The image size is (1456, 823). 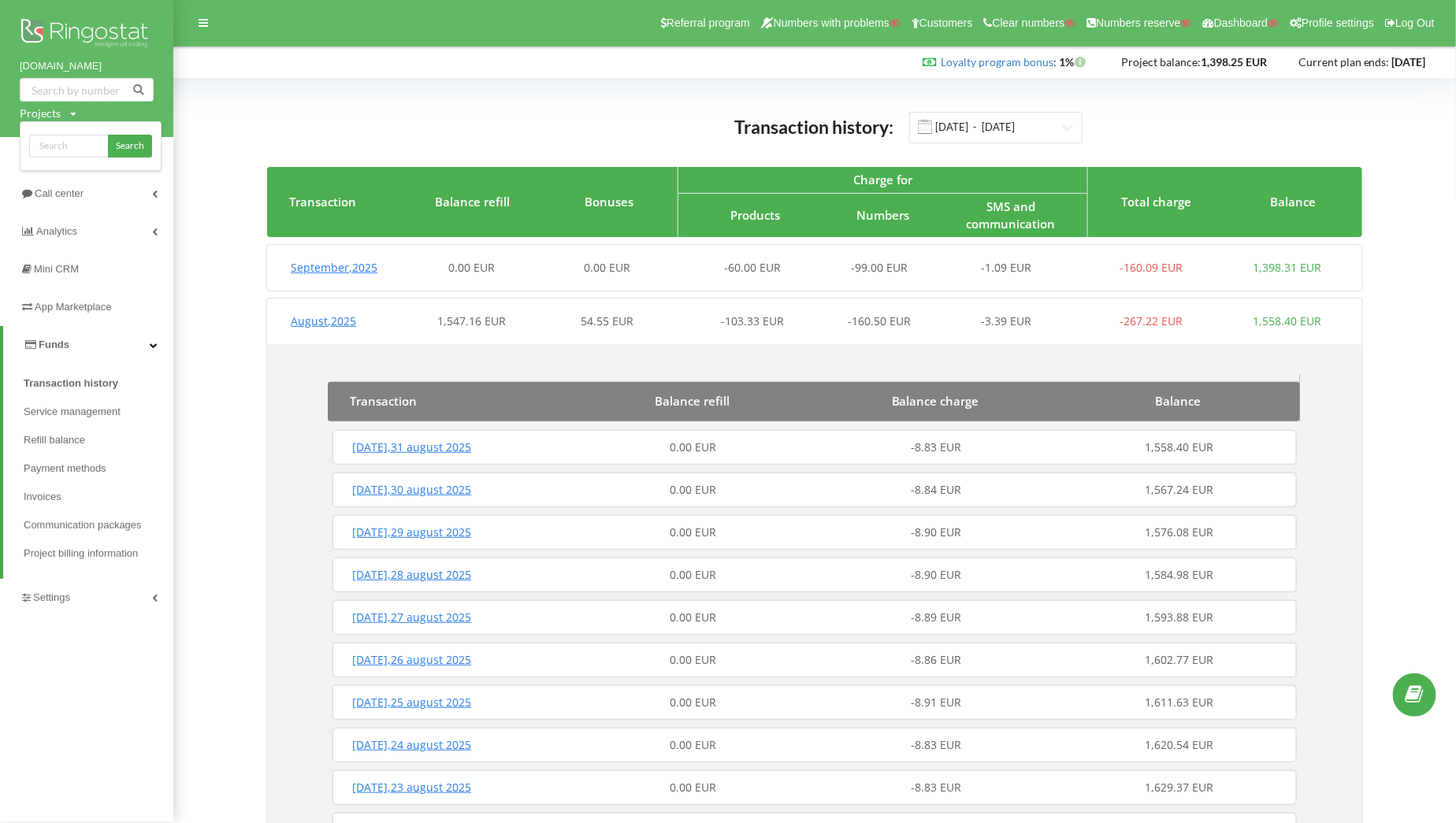 What do you see at coordinates (609, 201) in the screenshot?
I see `span: Bonuses` at bounding box center [609, 201].